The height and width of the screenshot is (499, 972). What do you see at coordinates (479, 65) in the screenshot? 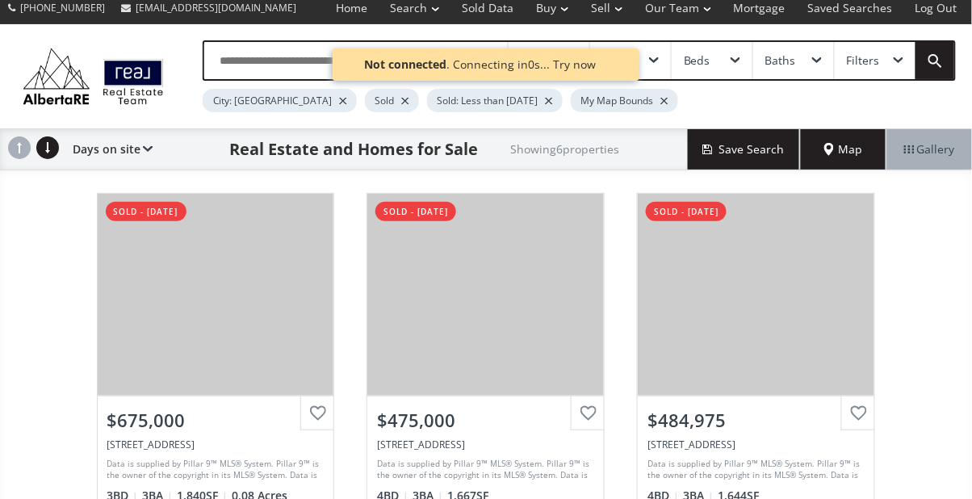
I see `div: . Connecting in 0 s...` at bounding box center [479, 65].